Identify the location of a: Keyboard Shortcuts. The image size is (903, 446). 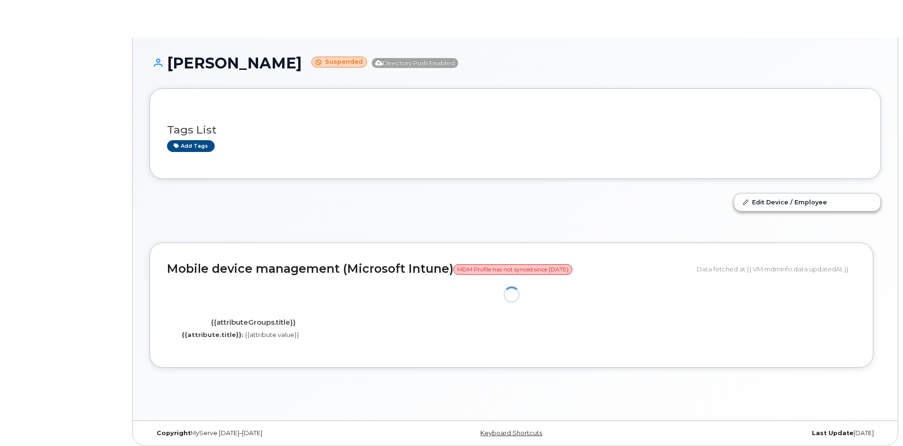
(511, 433).